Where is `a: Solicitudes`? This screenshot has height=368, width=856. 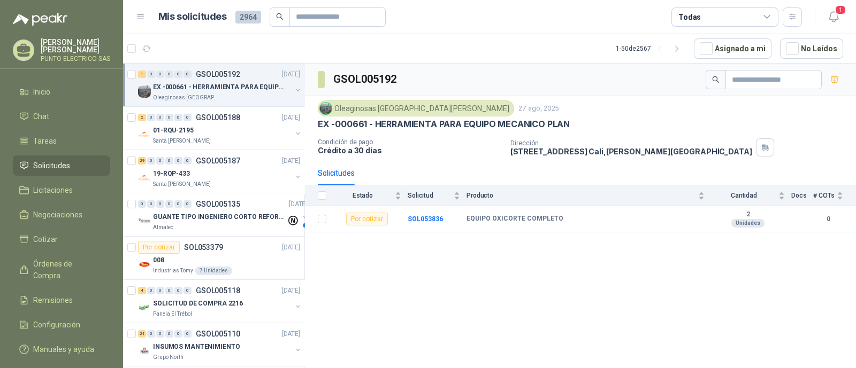
a: Solicitudes is located at coordinates (61, 166).